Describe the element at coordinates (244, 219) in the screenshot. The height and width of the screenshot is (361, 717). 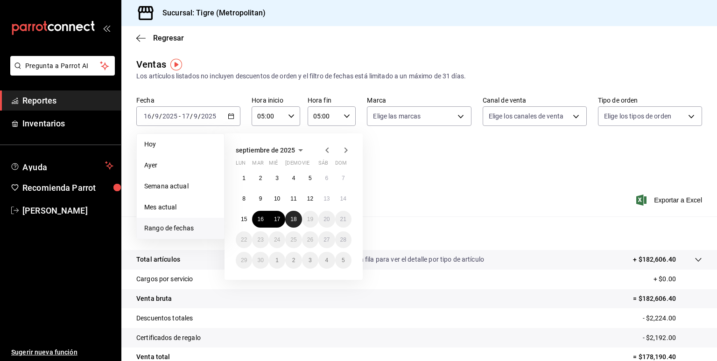
I see `abbr: 15 de septiembre de 2025` at that location.